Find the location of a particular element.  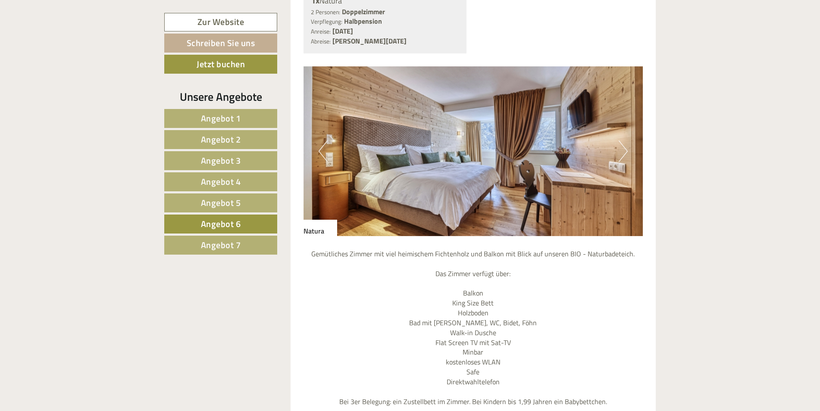

small: Verpflegung: is located at coordinates (326, 22).